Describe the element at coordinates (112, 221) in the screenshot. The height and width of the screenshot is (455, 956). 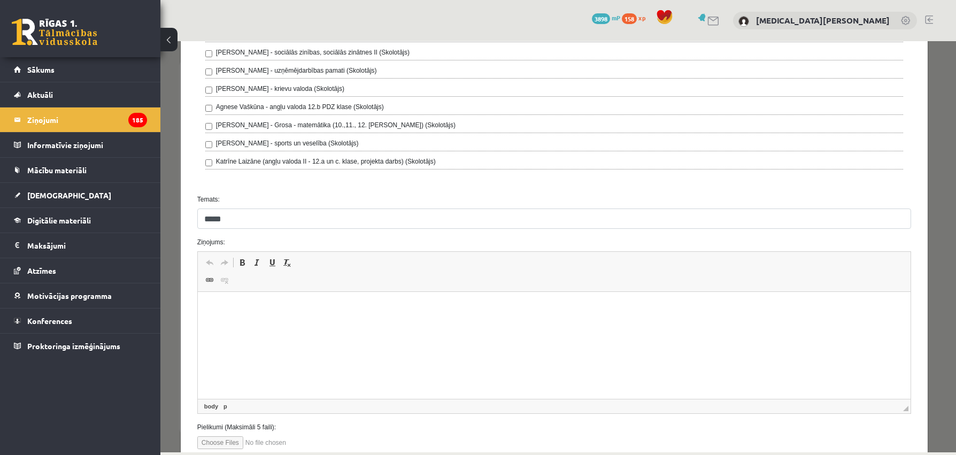
I see `a: Подчеркнутый (Ctrl+U)` at that location.